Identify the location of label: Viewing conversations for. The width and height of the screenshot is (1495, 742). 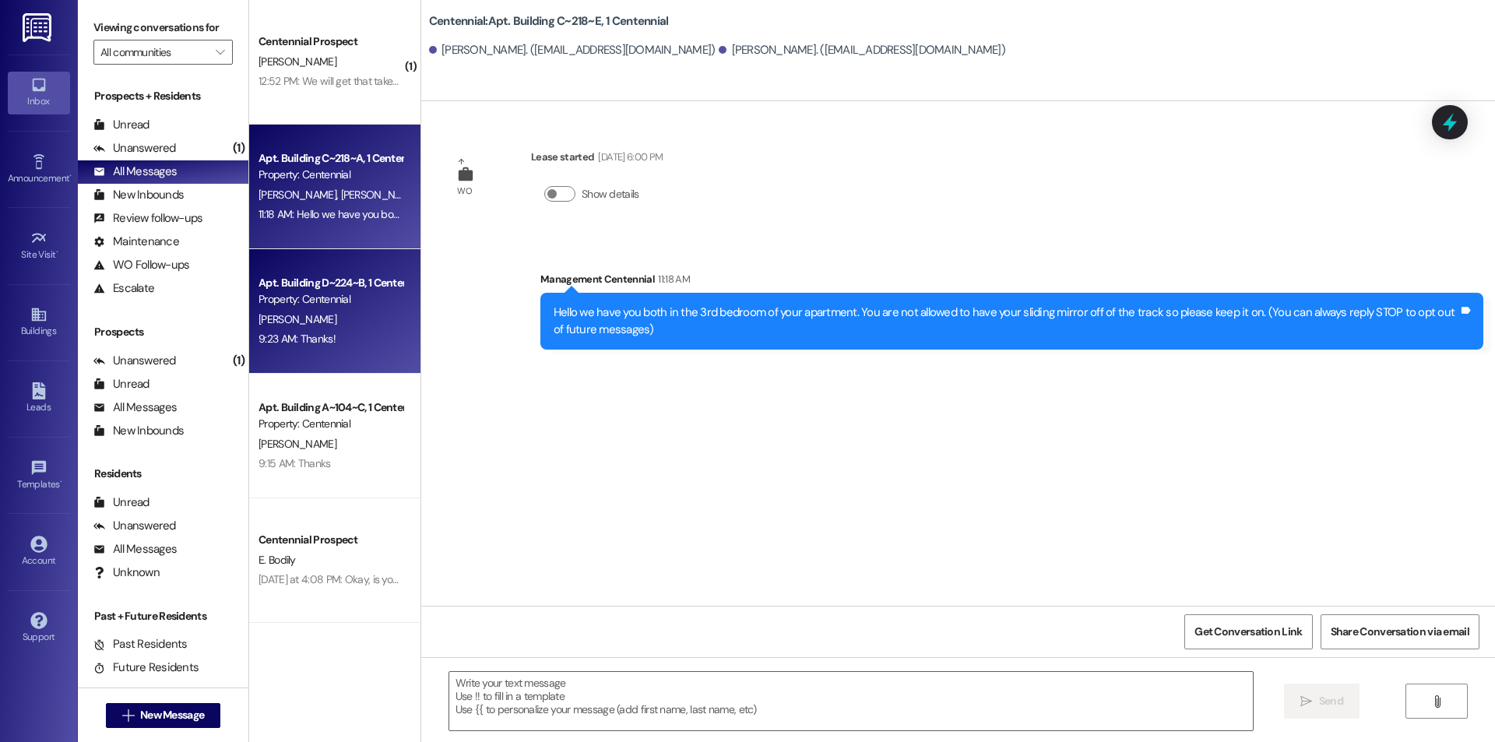
(163, 27).